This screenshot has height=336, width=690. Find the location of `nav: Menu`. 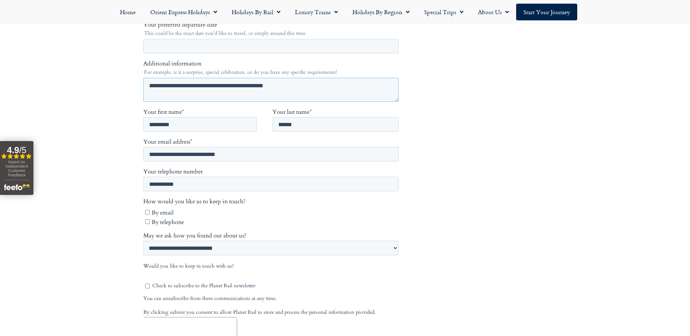

nav: Menu is located at coordinates (345, 12).